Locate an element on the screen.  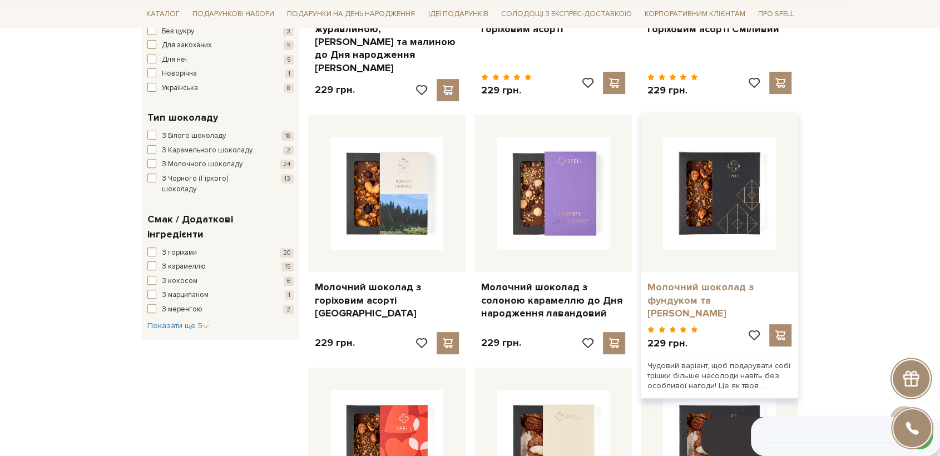
button: Показати ще 5 is located at coordinates (178, 326).